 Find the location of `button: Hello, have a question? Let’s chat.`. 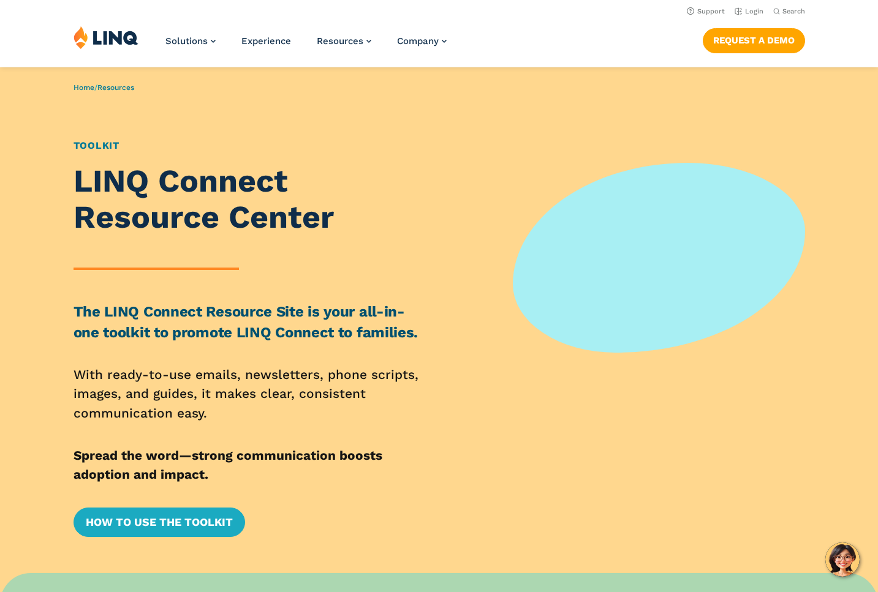

button: Hello, have a question? Let’s chat. is located at coordinates (842, 560).